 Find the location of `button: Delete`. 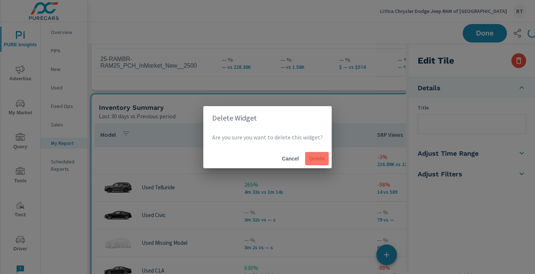

button: Delete is located at coordinates (317, 158).